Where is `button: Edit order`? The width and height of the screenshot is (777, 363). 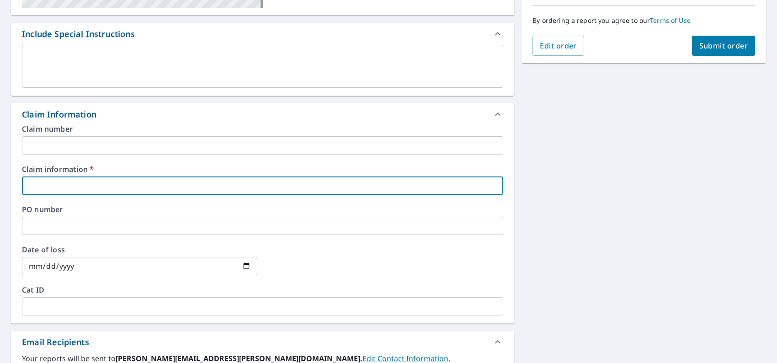
button: Edit order is located at coordinates (558, 46).